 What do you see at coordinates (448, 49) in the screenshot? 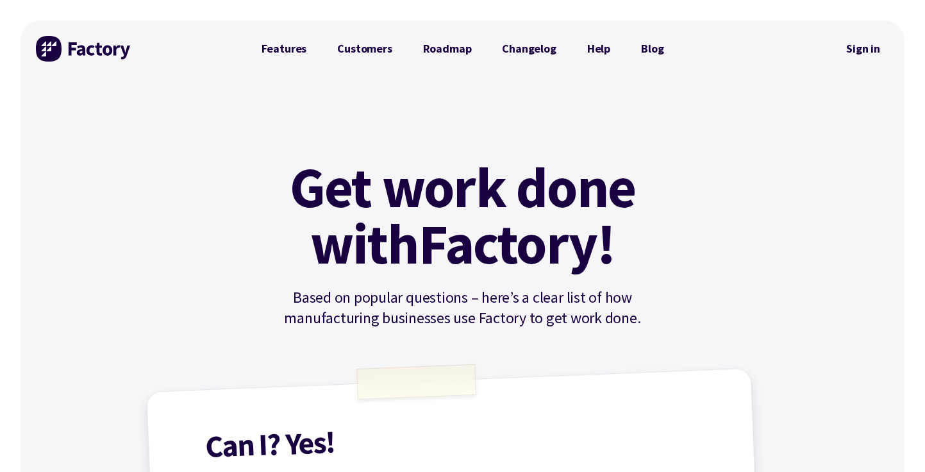
I see `a: Roadmap` at bounding box center [448, 49].